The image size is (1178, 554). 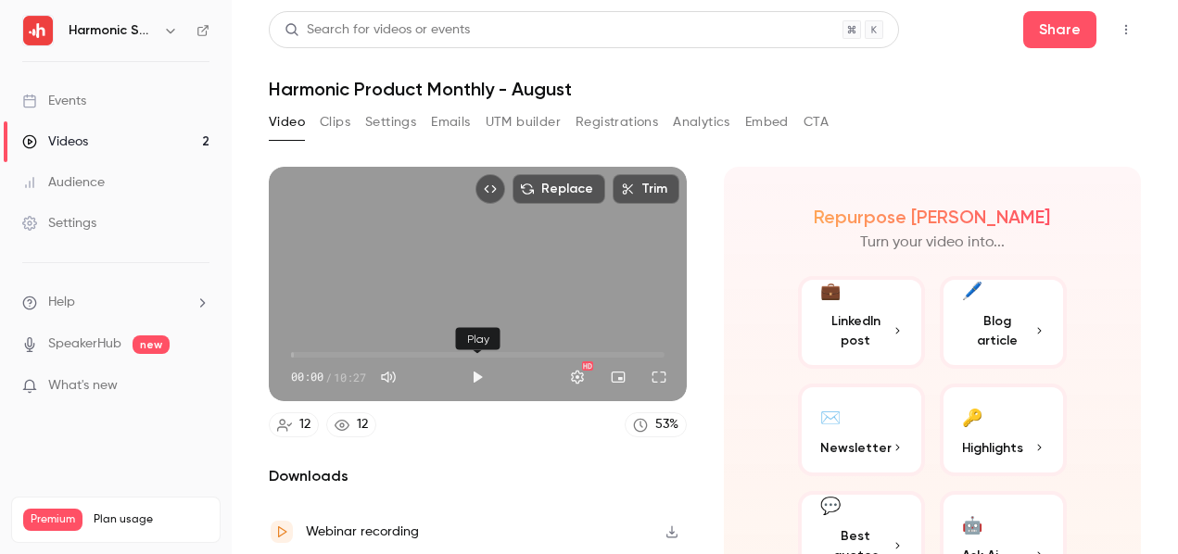 What do you see at coordinates (861, 430) in the screenshot?
I see `button: ✉️Newsletter` at bounding box center [861, 430].